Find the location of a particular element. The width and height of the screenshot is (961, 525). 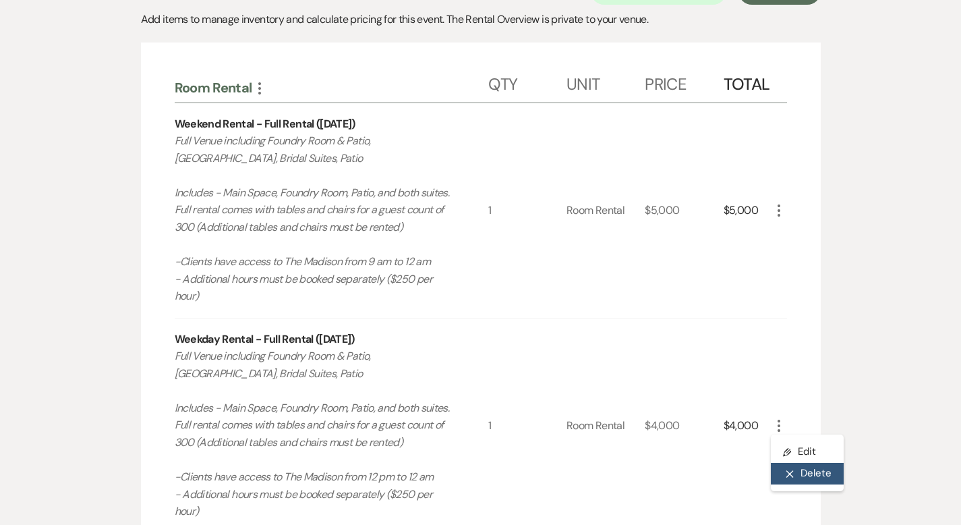

button: Delete is located at coordinates (808, 474).